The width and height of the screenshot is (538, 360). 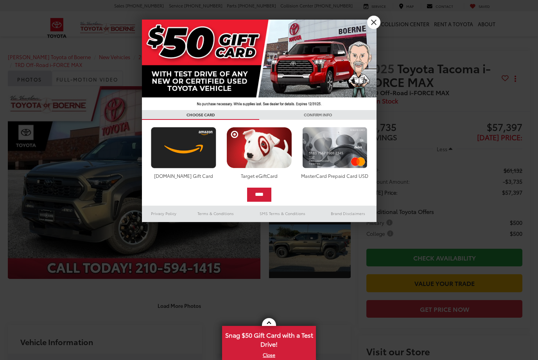 What do you see at coordinates (335, 148) in the screenshot?
I see `img: mastercard.png` at bounding box center [335, 148].